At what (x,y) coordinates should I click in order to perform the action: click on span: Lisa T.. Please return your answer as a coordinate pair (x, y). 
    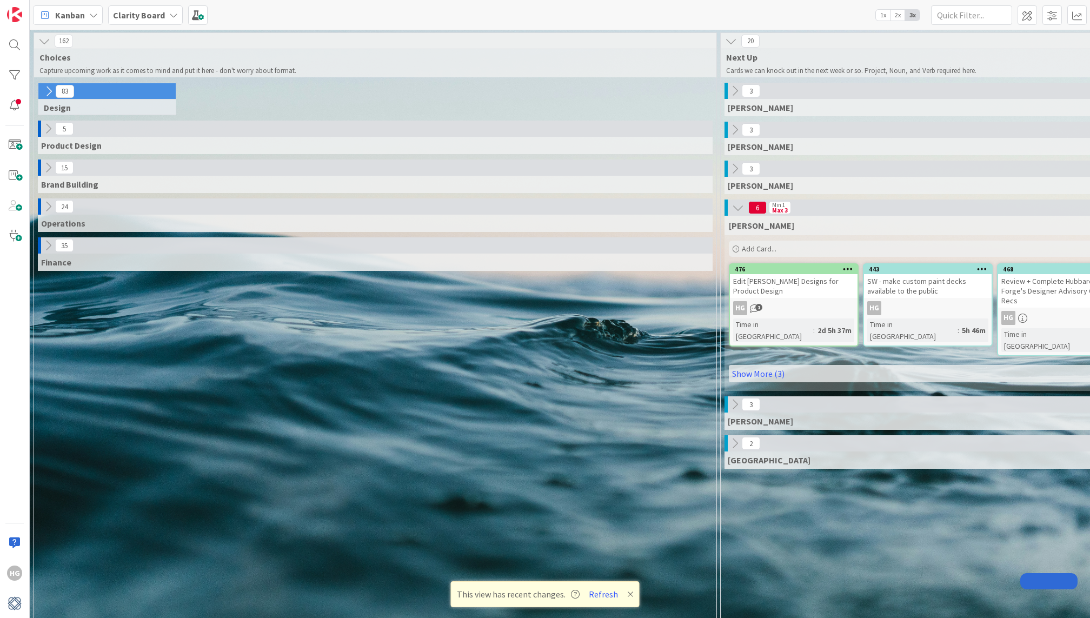
    Looking at the image, I should click on (760, 147).